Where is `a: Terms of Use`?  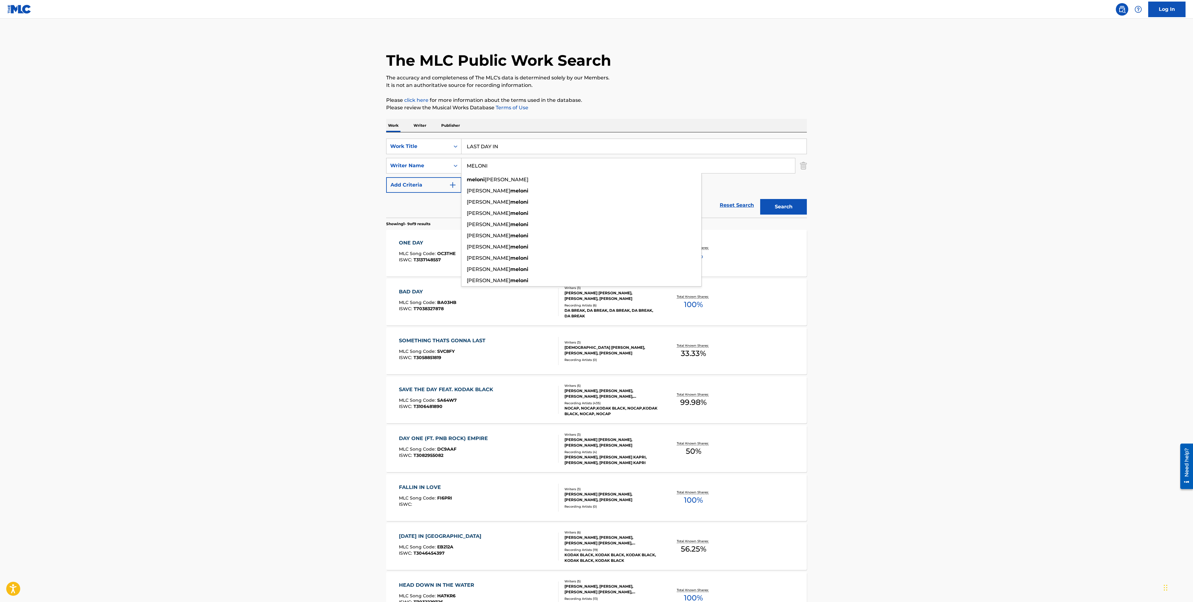 a: Terms of Use is located at coordinates (511, 107).